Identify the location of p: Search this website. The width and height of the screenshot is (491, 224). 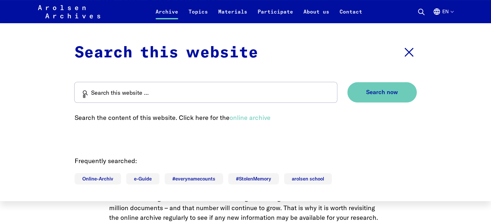
(166, 53).